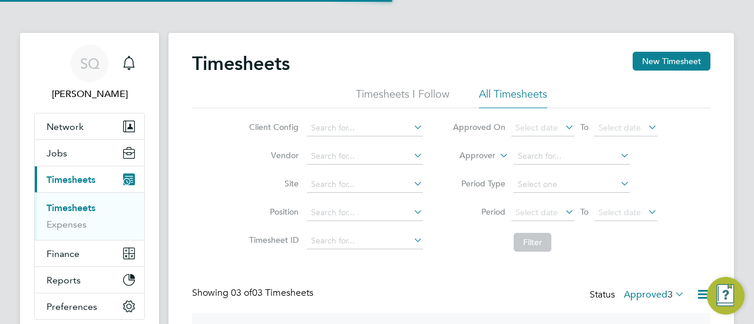  I want to click on button: Reports, so click(89, 280).